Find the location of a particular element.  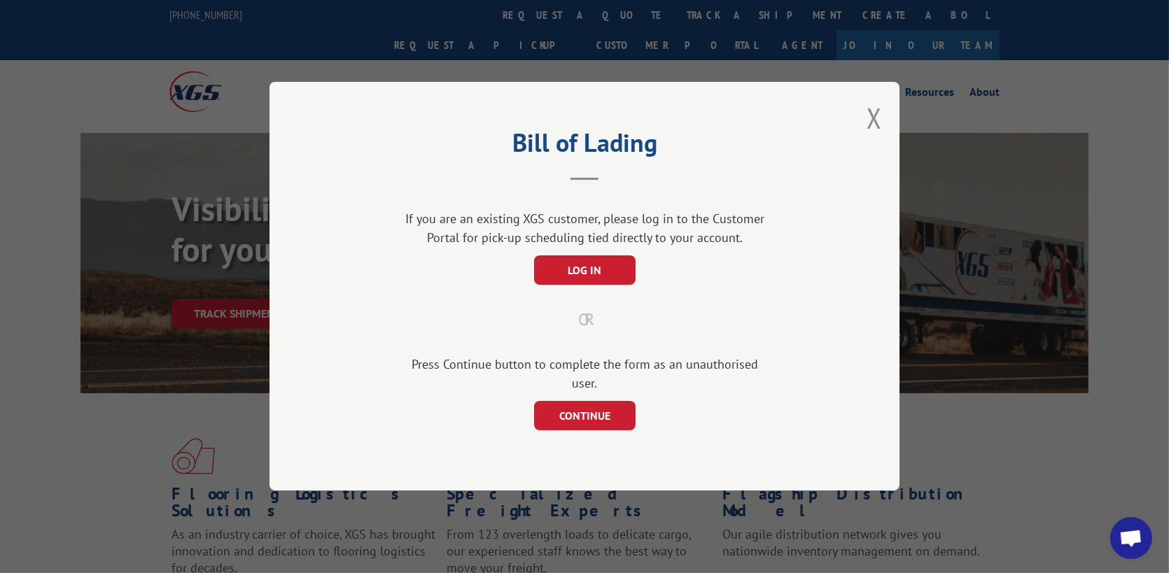

h2: Bill of Lading is located at coordinates (585, 146).